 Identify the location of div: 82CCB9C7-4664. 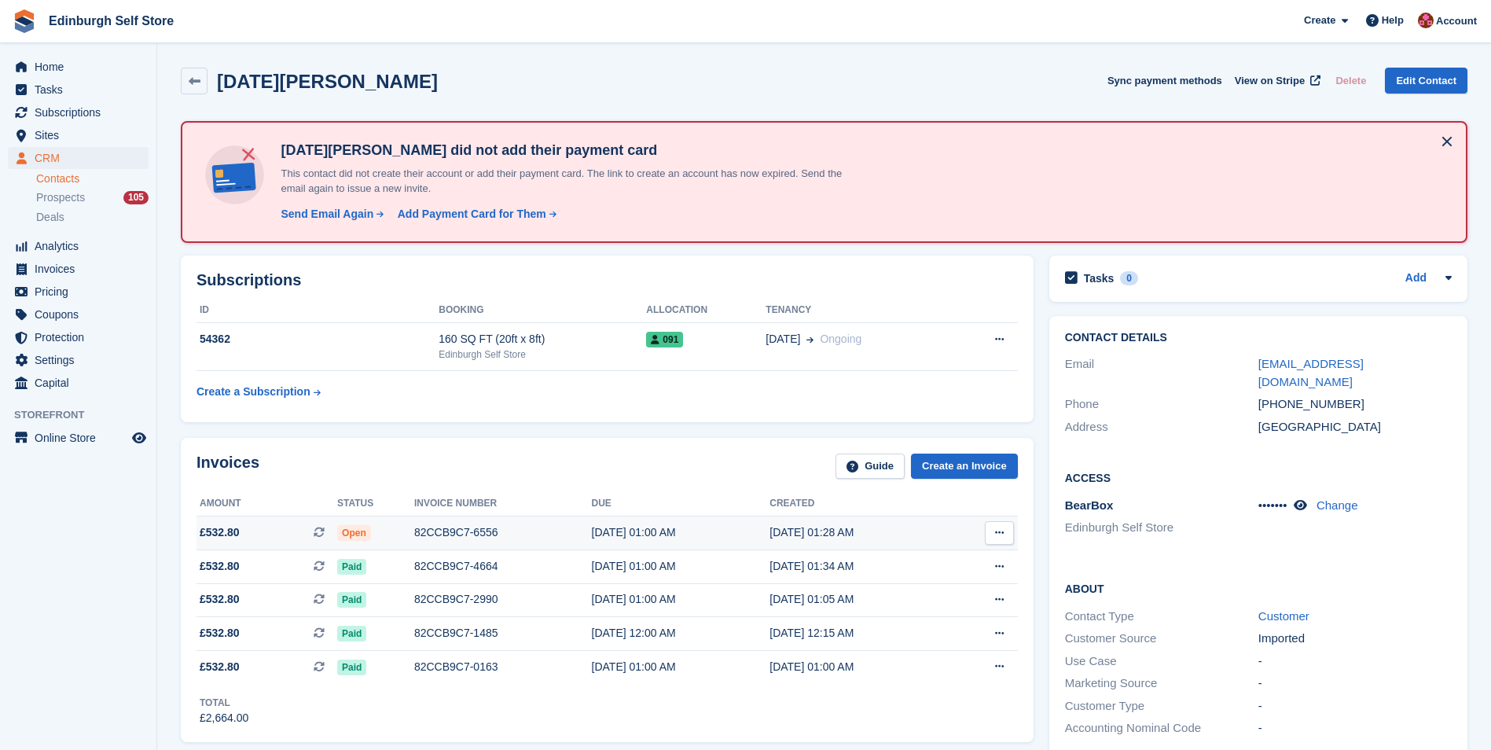
(503, 566).